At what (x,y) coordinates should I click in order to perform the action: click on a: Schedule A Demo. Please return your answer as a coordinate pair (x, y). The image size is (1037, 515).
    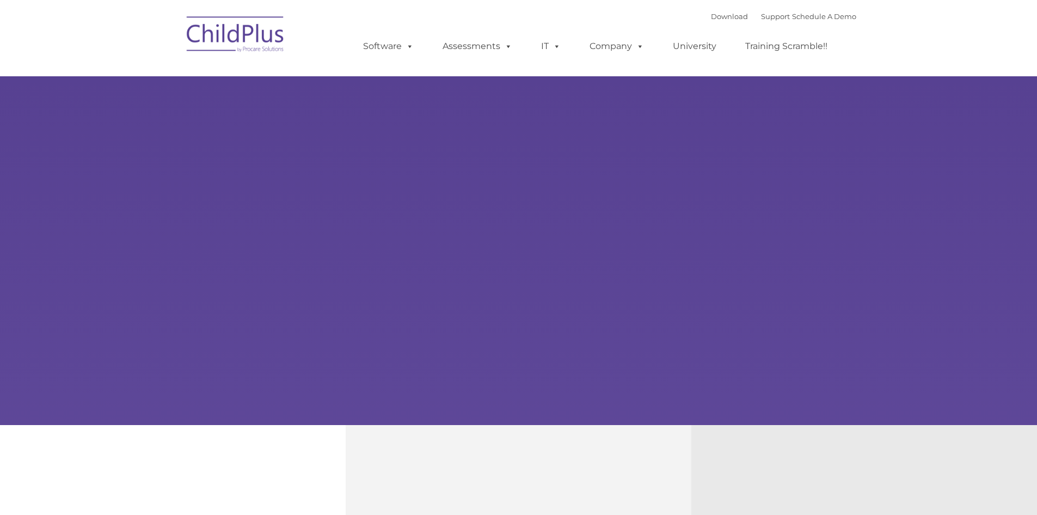
    Looking at the image, I should click on (824, 16).